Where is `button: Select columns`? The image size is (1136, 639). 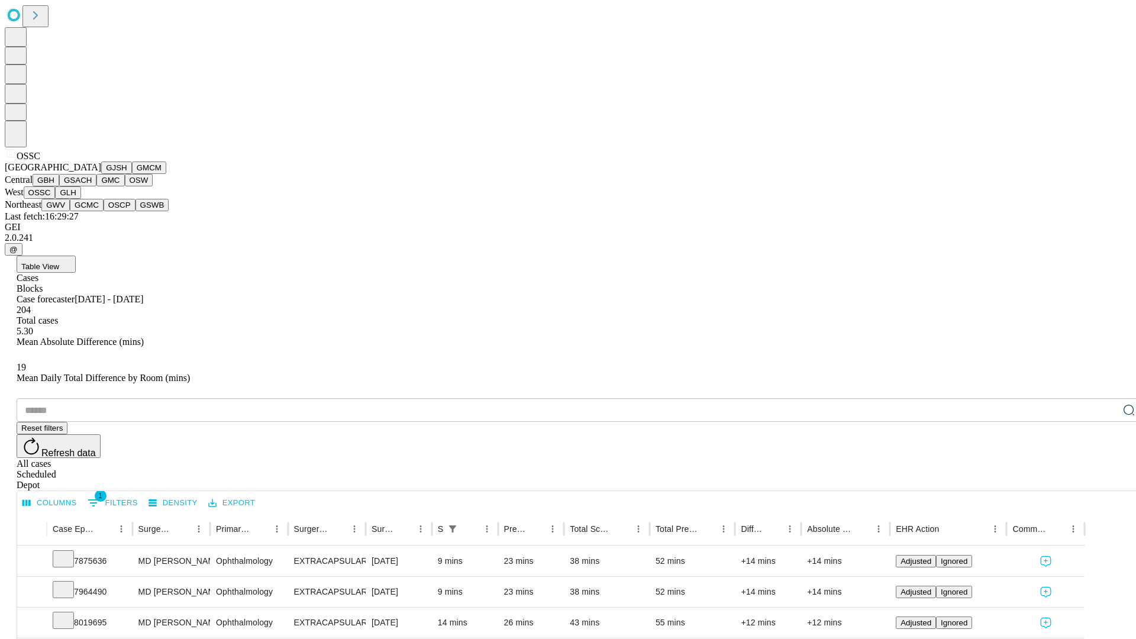 button: Select columns is located at coordinates (50, 503).